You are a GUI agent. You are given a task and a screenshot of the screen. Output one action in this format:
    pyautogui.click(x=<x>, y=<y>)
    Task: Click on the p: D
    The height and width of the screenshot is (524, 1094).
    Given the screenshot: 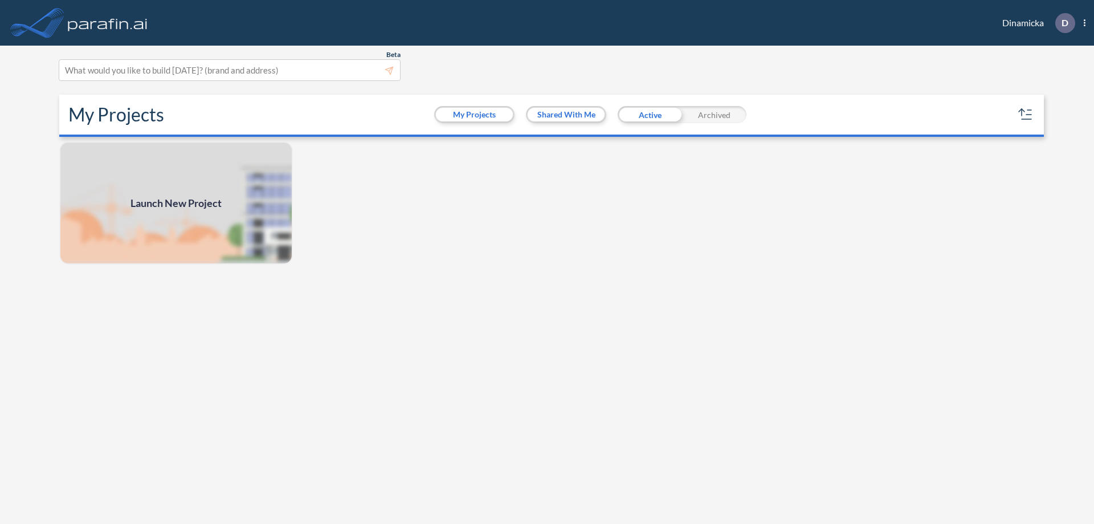 What is the action you would take?
    pyautogui.click(x=1065, y=23)
    